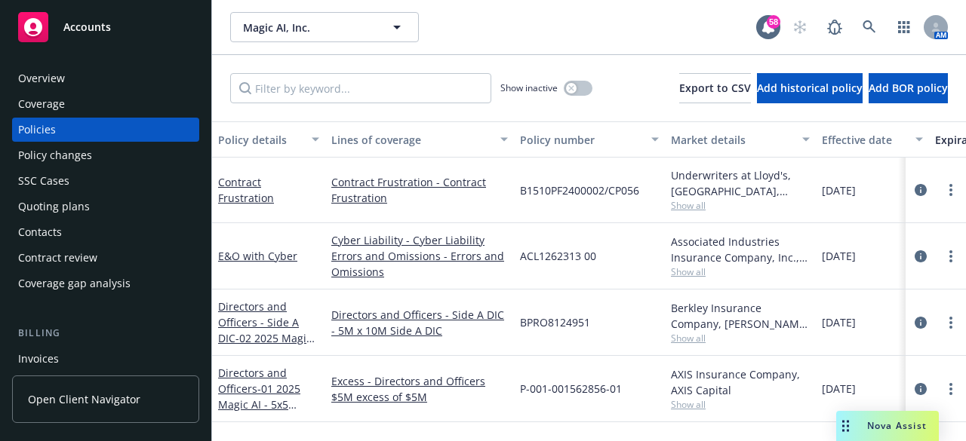 The width and height of the screenshot is (966, 441). I want to click on div: Contract review, so click(57, 258).